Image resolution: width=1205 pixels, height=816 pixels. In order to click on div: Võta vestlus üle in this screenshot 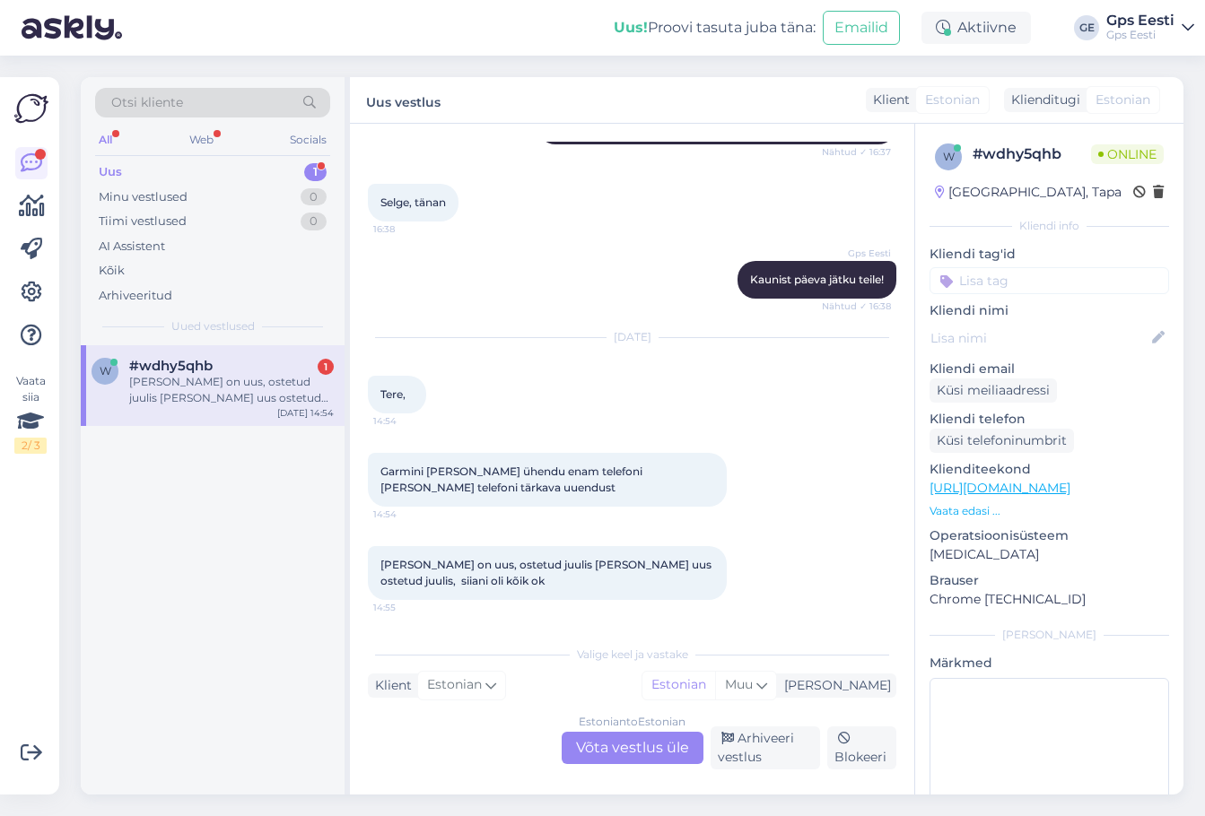, I will do `click(632, 748)`.